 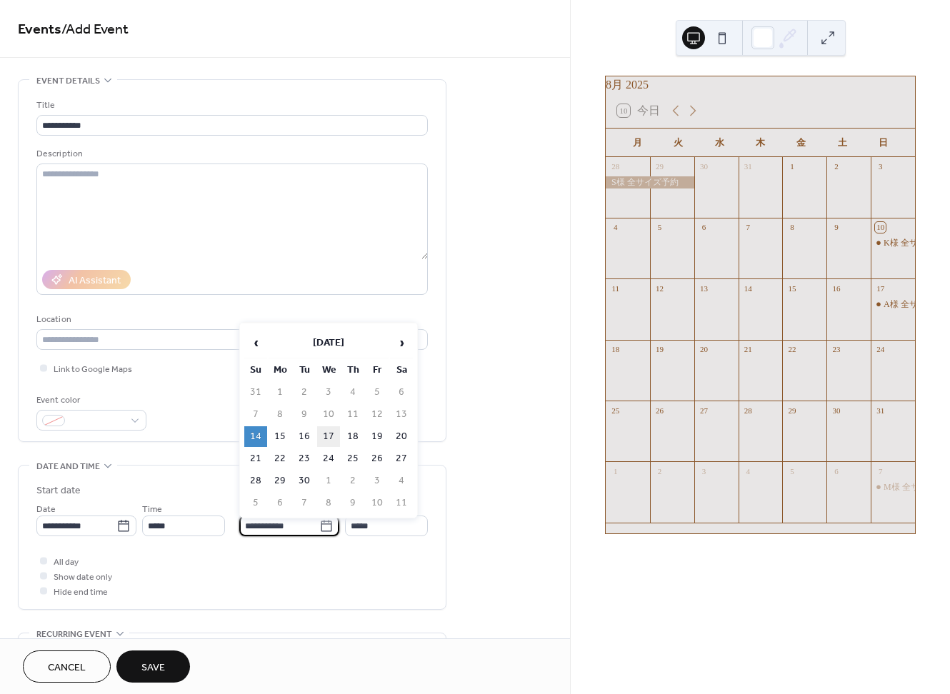 What do you see at coordinates (615, 288) in the screenshot?
I see `div: 11` at bounding box center [615, 288].